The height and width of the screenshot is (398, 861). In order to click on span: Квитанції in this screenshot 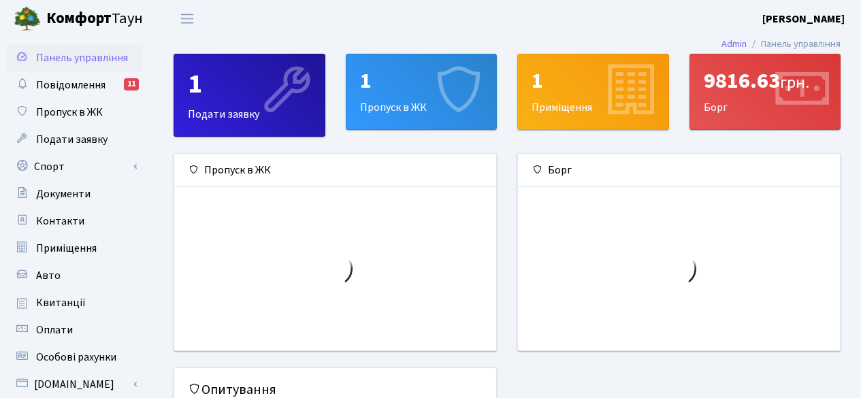, I will do `click(61, 303)`.